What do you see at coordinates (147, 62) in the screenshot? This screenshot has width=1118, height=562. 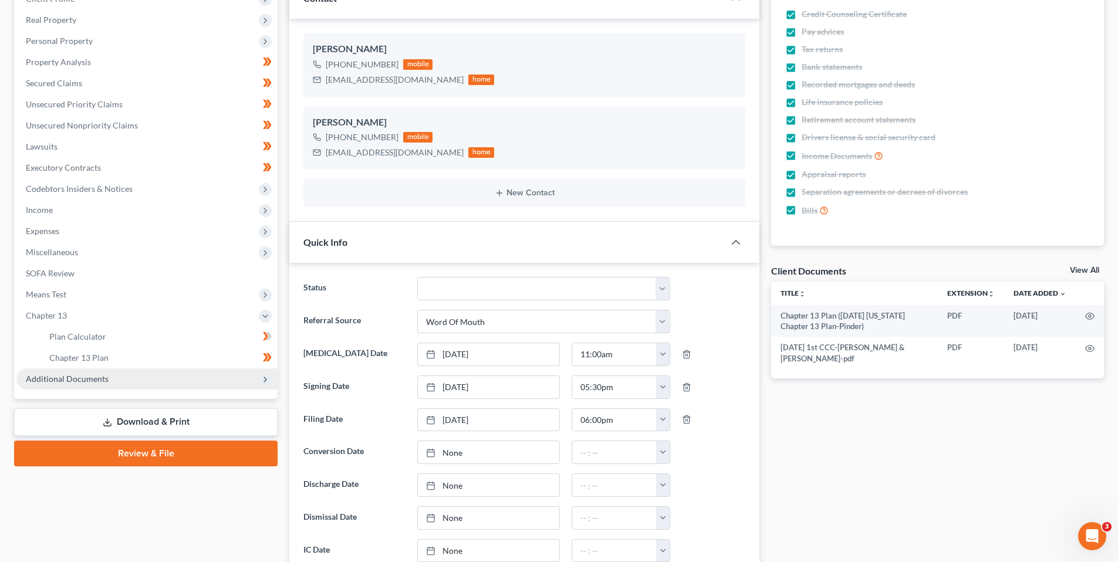 I see `a: Property Analysis` at bounding box center [147, 62].